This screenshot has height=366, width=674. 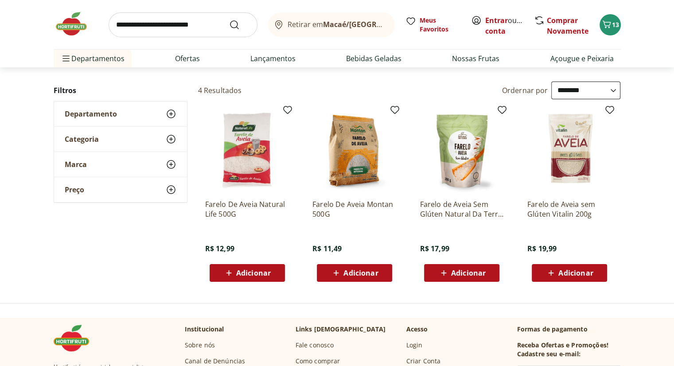 I want to click on a: Canal de Denúncias, so click(x=215, y=361).